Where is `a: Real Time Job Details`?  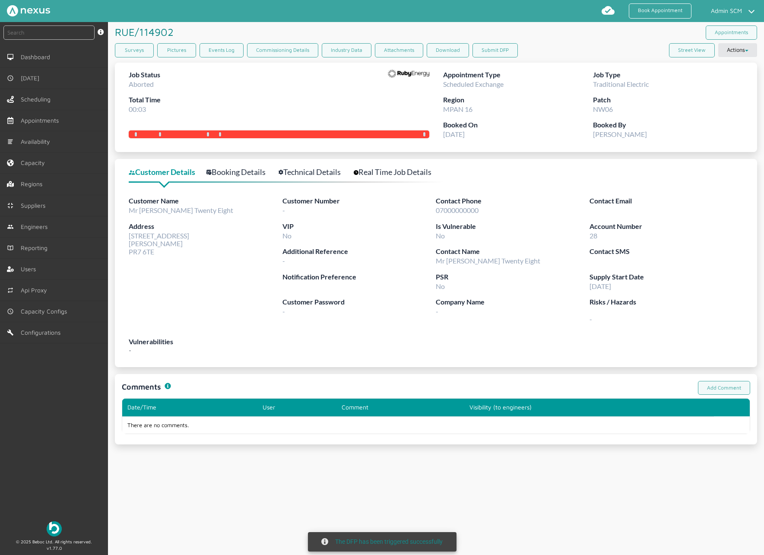 a: Real Time Job Details is located at coordinates (397, 172).